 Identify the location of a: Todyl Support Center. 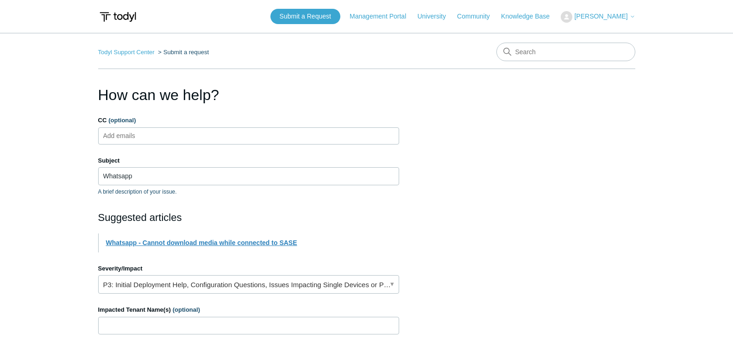
(126, 52).